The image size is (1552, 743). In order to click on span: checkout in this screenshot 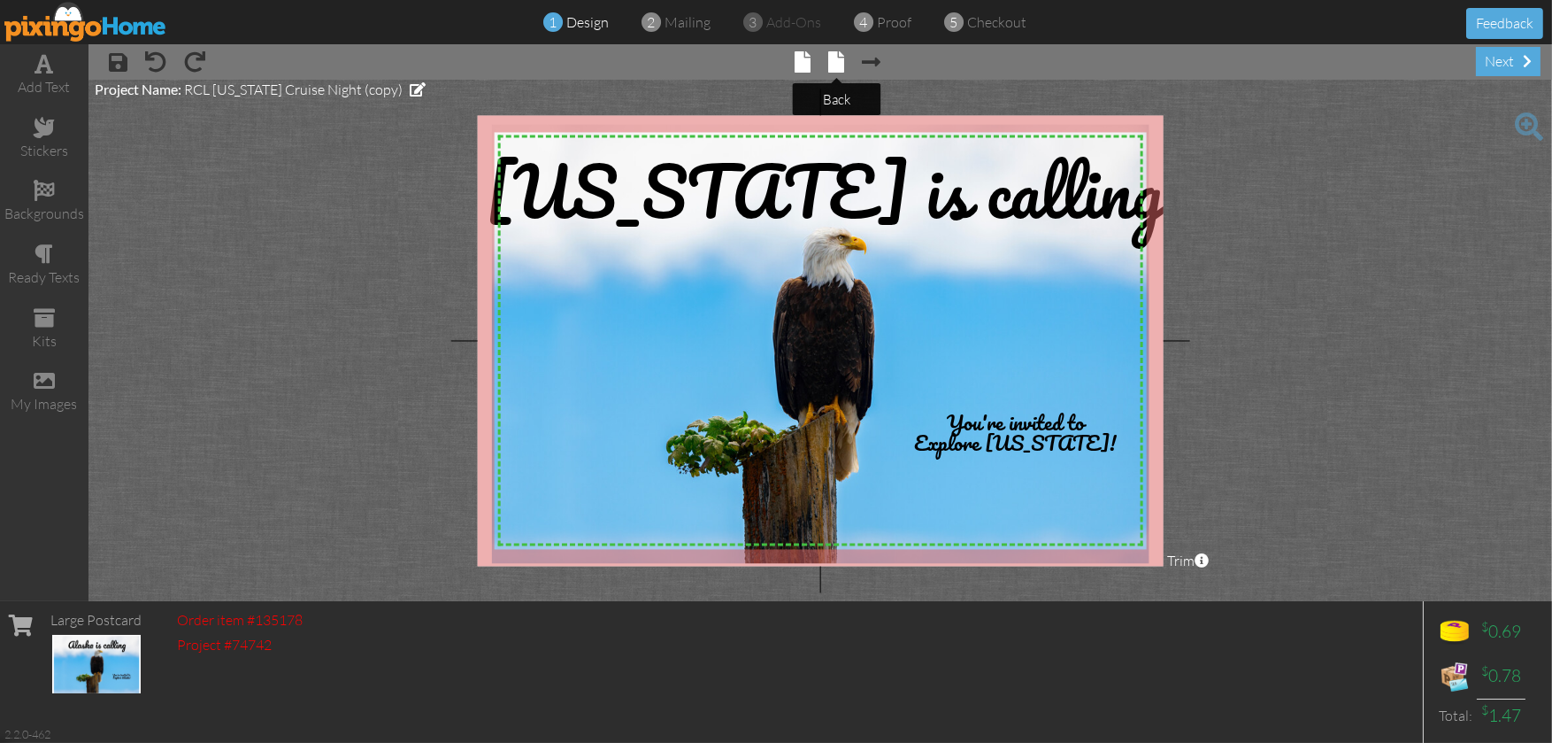, I will do `click(997, 22)`.